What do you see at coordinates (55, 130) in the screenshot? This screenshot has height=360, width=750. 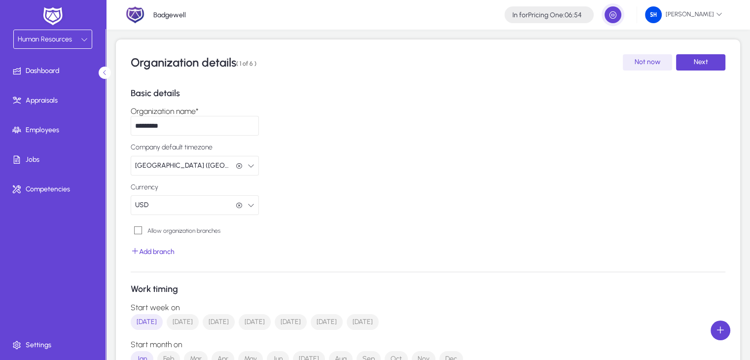 I see `a: Employees` at bounding box center [55, 130].